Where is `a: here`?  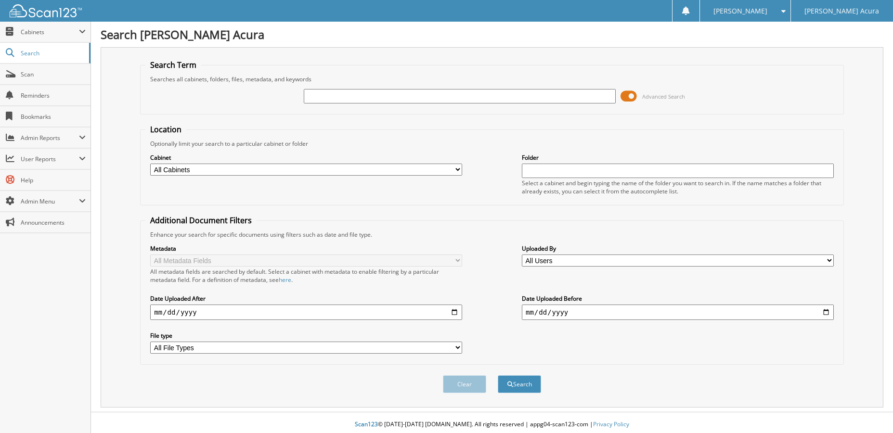 a: here is located at coordinates (285, 280).